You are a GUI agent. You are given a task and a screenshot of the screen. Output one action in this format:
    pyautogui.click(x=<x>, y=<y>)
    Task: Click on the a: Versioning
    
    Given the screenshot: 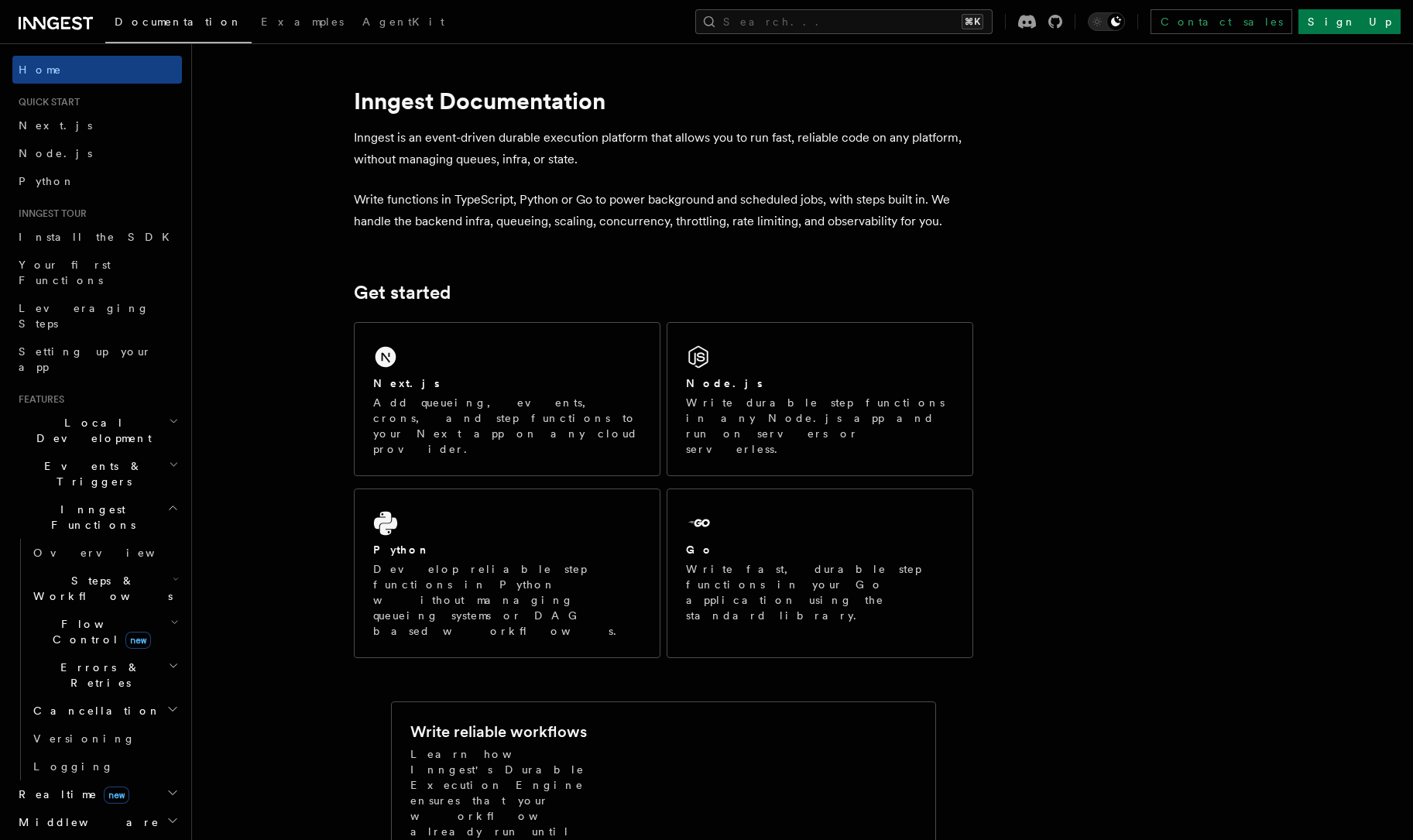 What is the action you would take?
    pyautogui.click(x=105, y=738)
    